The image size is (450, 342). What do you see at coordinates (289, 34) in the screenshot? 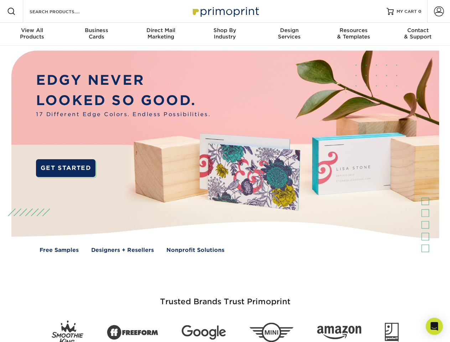
I see `a: DesignServices` at bounding box center [289, 34].